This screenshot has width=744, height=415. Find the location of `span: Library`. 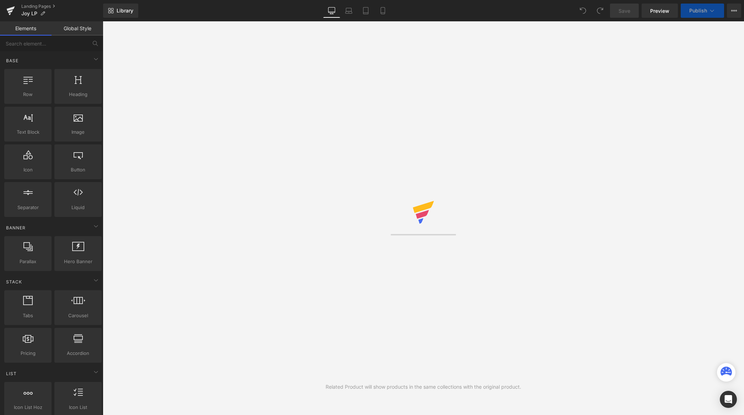

span: Library is located at coordinates (125, 11).